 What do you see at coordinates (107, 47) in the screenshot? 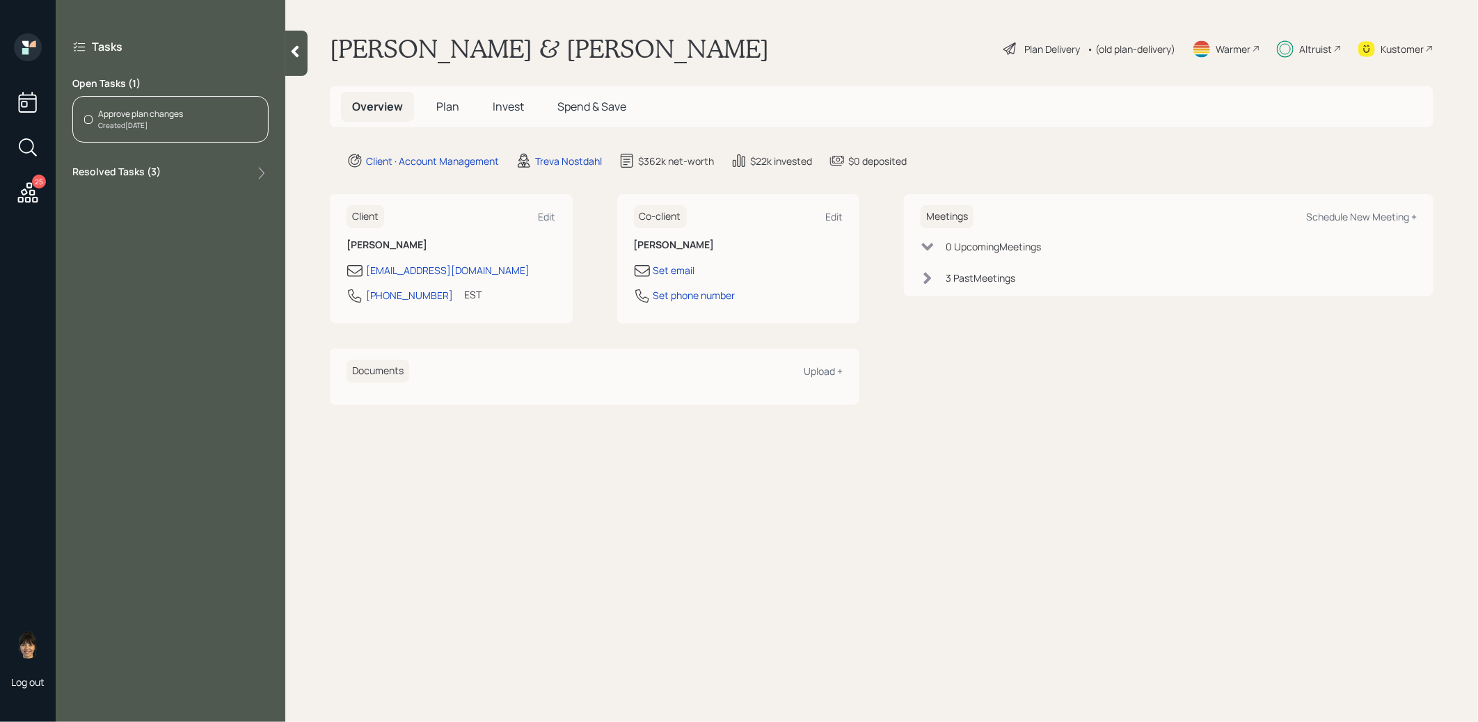
I see `label: Tasks` at bounding box center [107, 47].